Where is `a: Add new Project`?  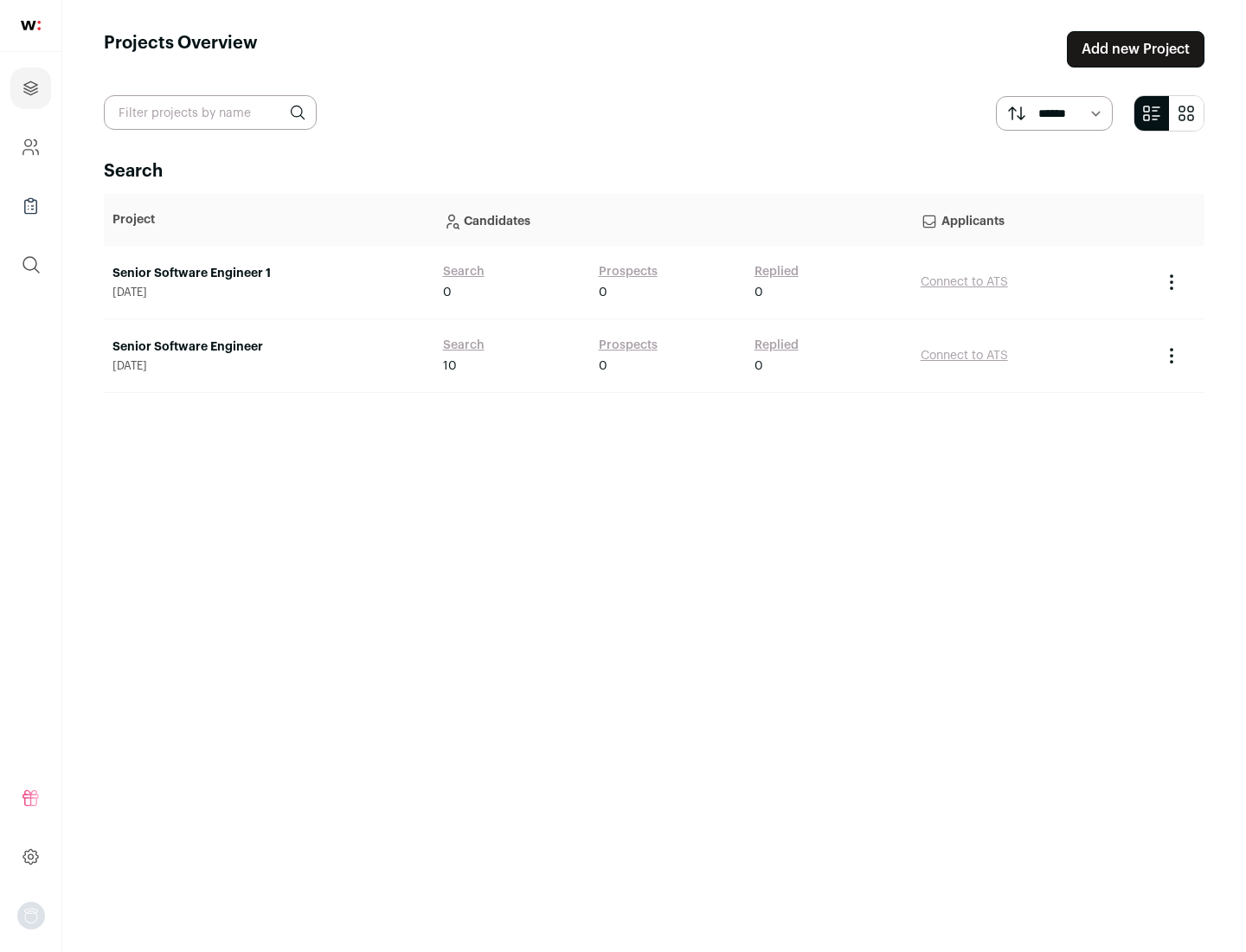
a: Add new Project is located at coordinates (1136, 49).